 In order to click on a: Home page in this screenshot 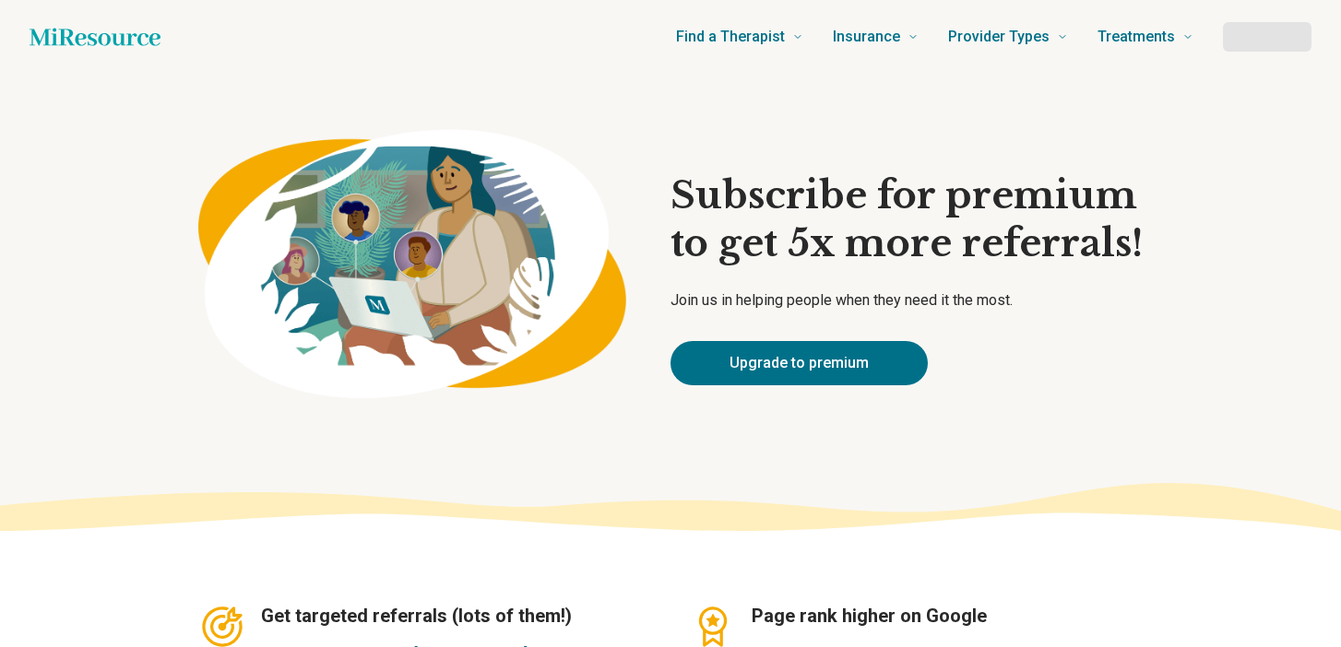, I will do `click(95, 37)`.